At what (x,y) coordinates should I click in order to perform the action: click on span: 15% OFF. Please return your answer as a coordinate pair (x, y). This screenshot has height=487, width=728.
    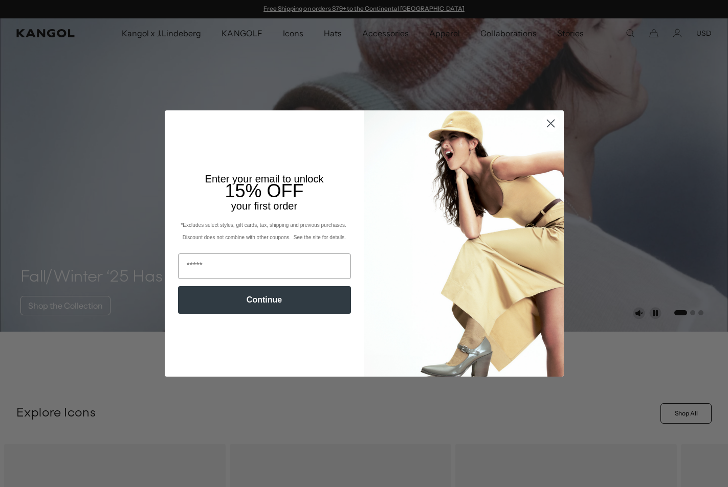
    Looking at the image, I should click on (264, 191).